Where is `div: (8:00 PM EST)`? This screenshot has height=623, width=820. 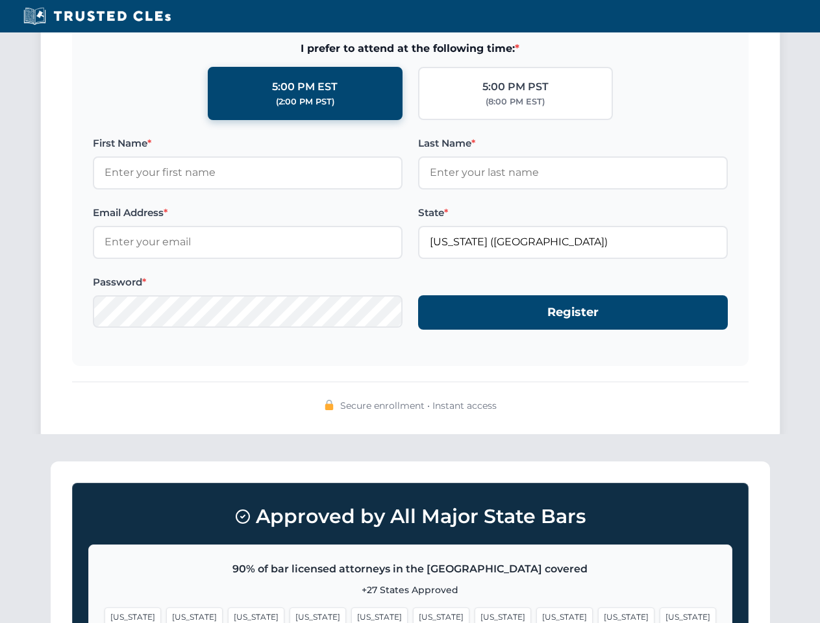 div: (8:00 PM EST) is located at coordinates (515, 102).